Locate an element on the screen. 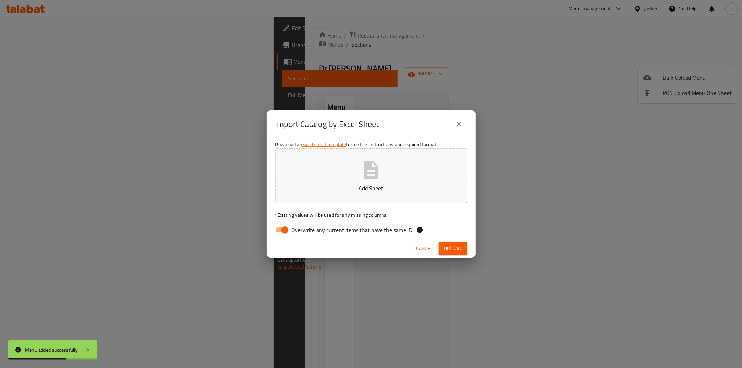  p: Add Sheet is located at coordinates (371, 188).